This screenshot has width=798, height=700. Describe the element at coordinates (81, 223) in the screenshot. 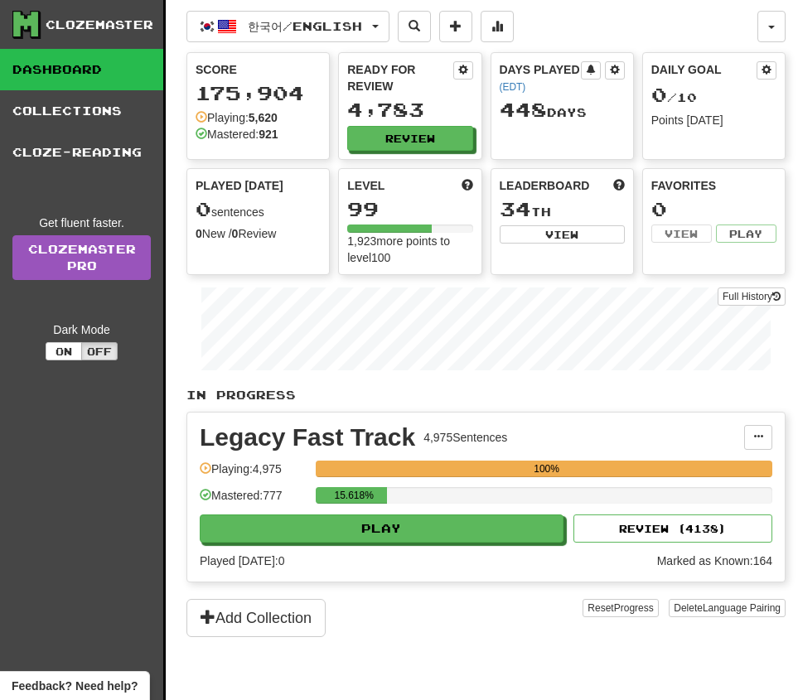

I see `div: Get fluent faster.` at that location.